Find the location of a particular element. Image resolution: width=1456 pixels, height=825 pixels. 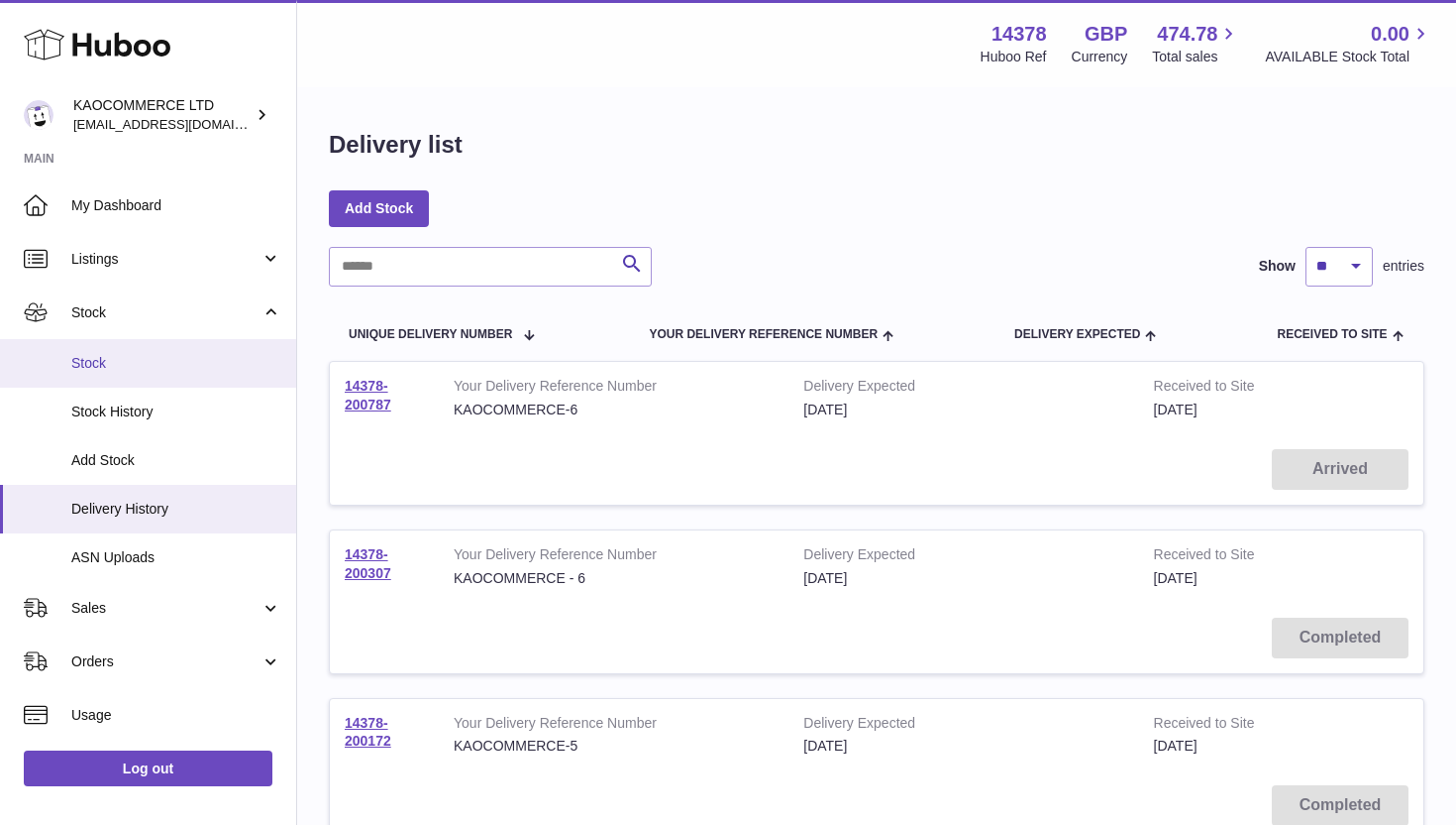

div: KAOCOMMERCE LTD is located at coordinates (163, 115).